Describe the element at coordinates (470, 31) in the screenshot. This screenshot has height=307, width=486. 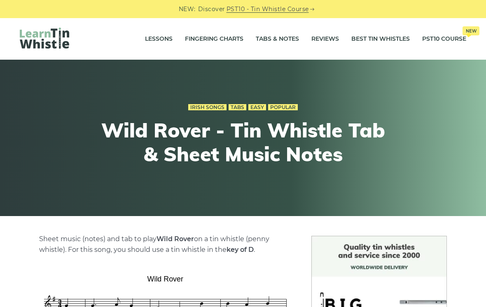
I see `span: New` at that location.